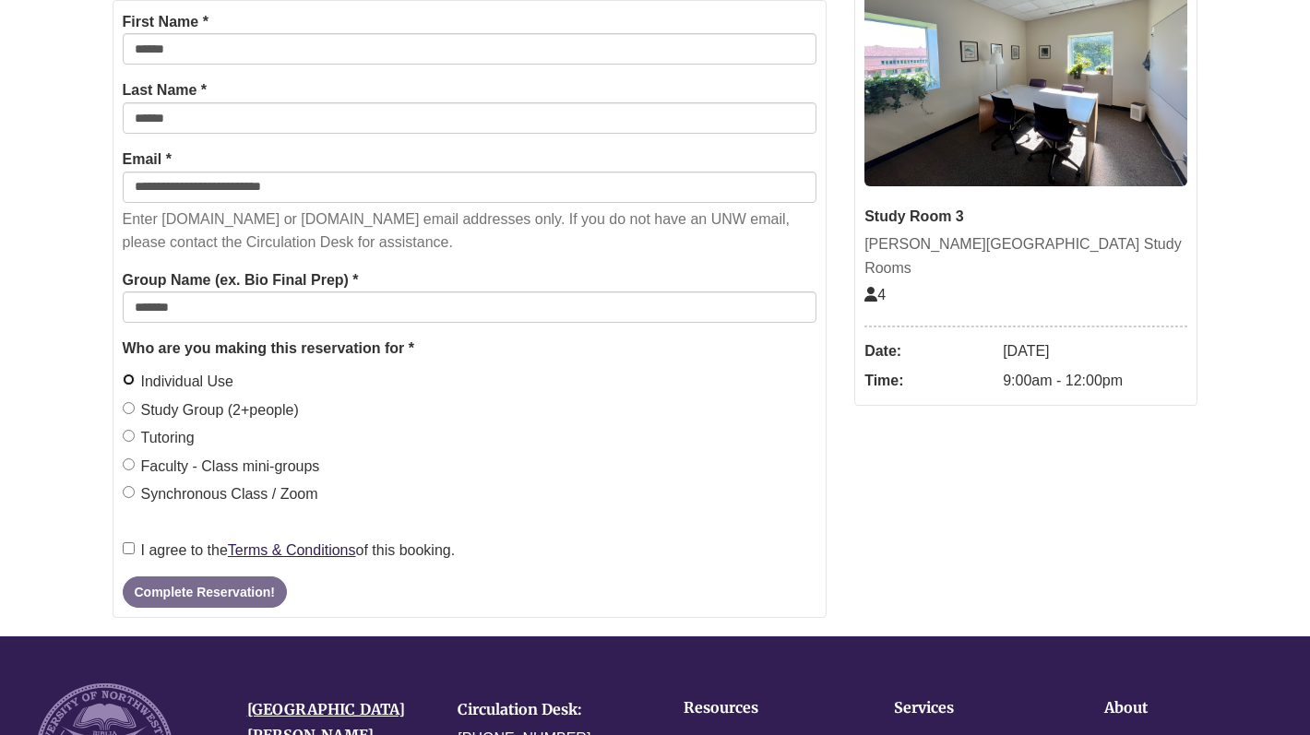 The width and height of the screenshot is (1310, 735). I want to click on label: Individual Use, so click(178, 382).